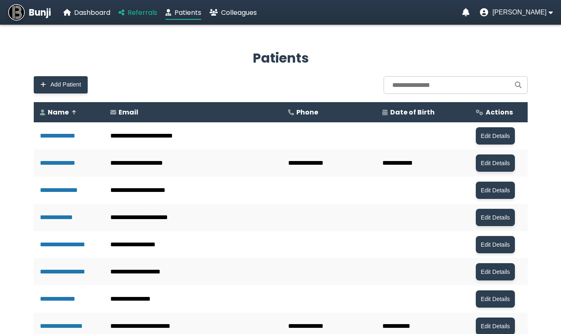  Describe the element at coordinates (498, 112) in the screenshot. I see `th: Actions` at that location.